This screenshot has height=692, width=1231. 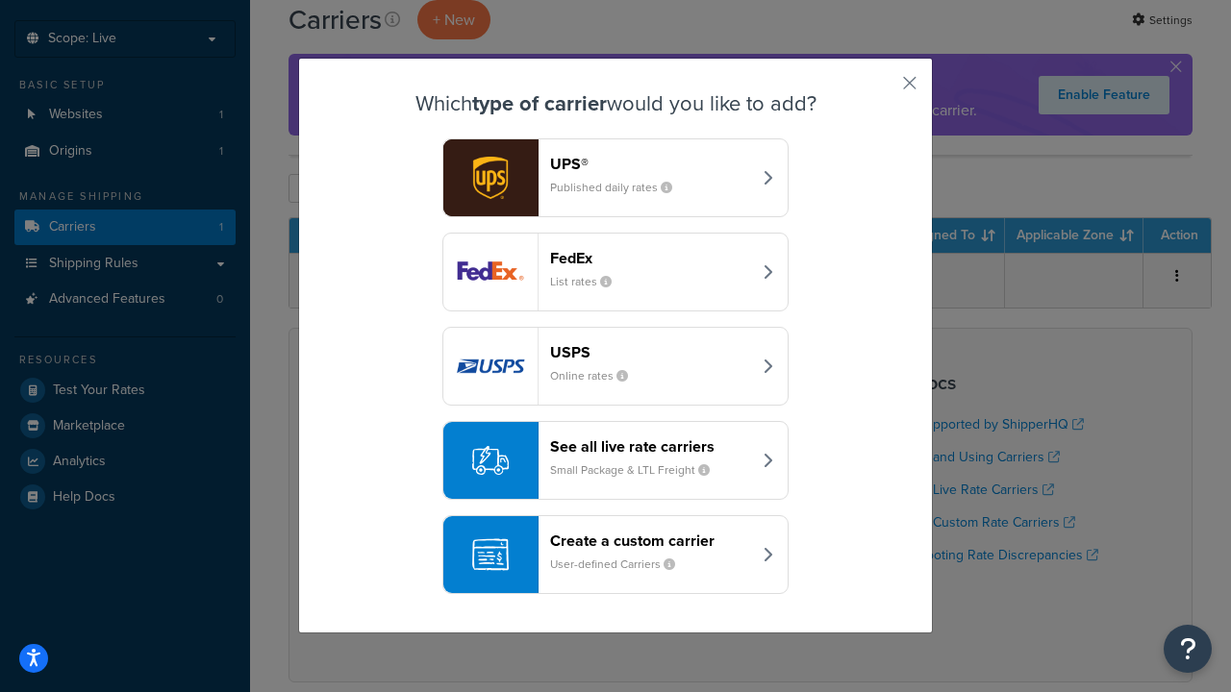 What do you see at coordinates (589, 282) in the screenshot?
I see `small: List rates` at bounding box center [589, 282].